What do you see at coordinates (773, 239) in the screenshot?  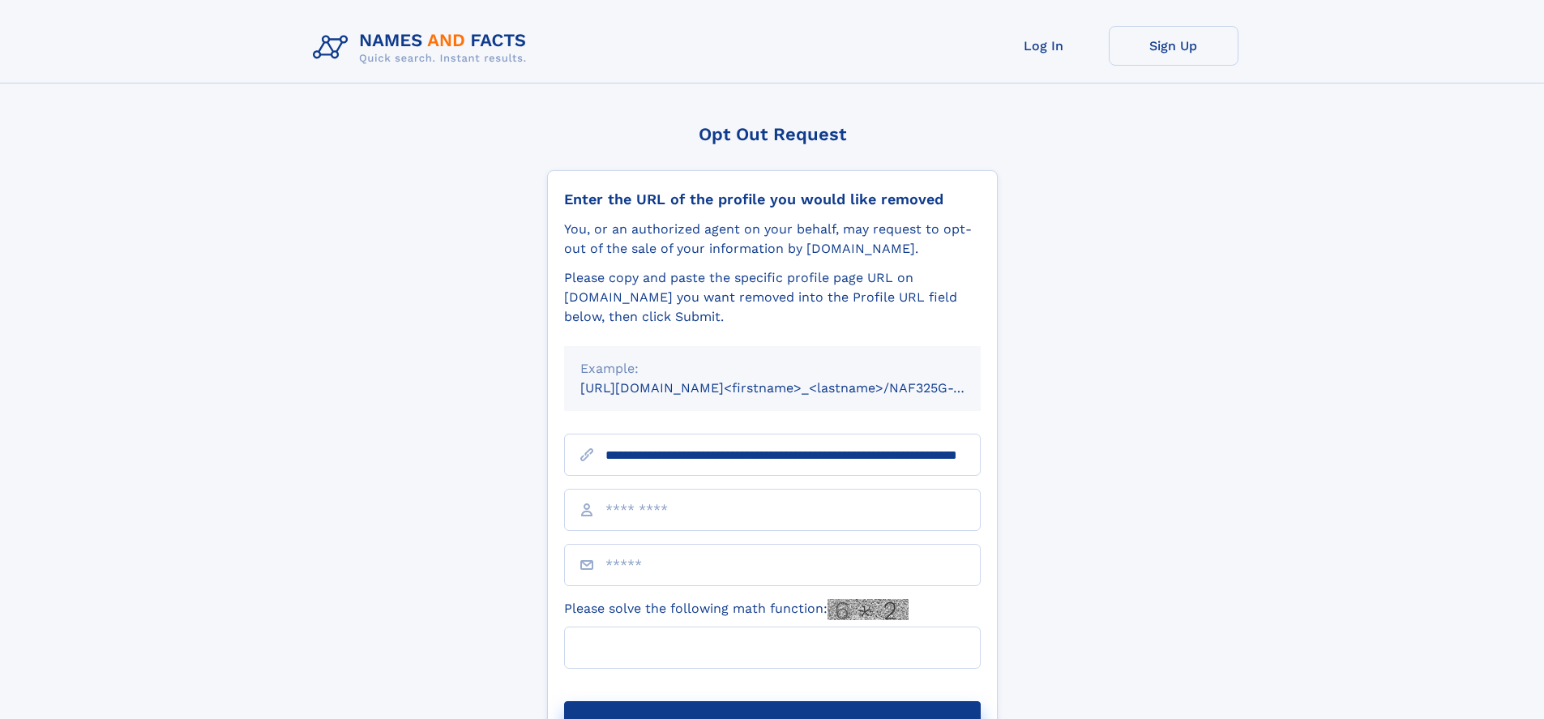 I see `div: You, or an authorized agent on your behalf, may request to opt-out of the sale of your informatio...` at bounding box center [773, 239].